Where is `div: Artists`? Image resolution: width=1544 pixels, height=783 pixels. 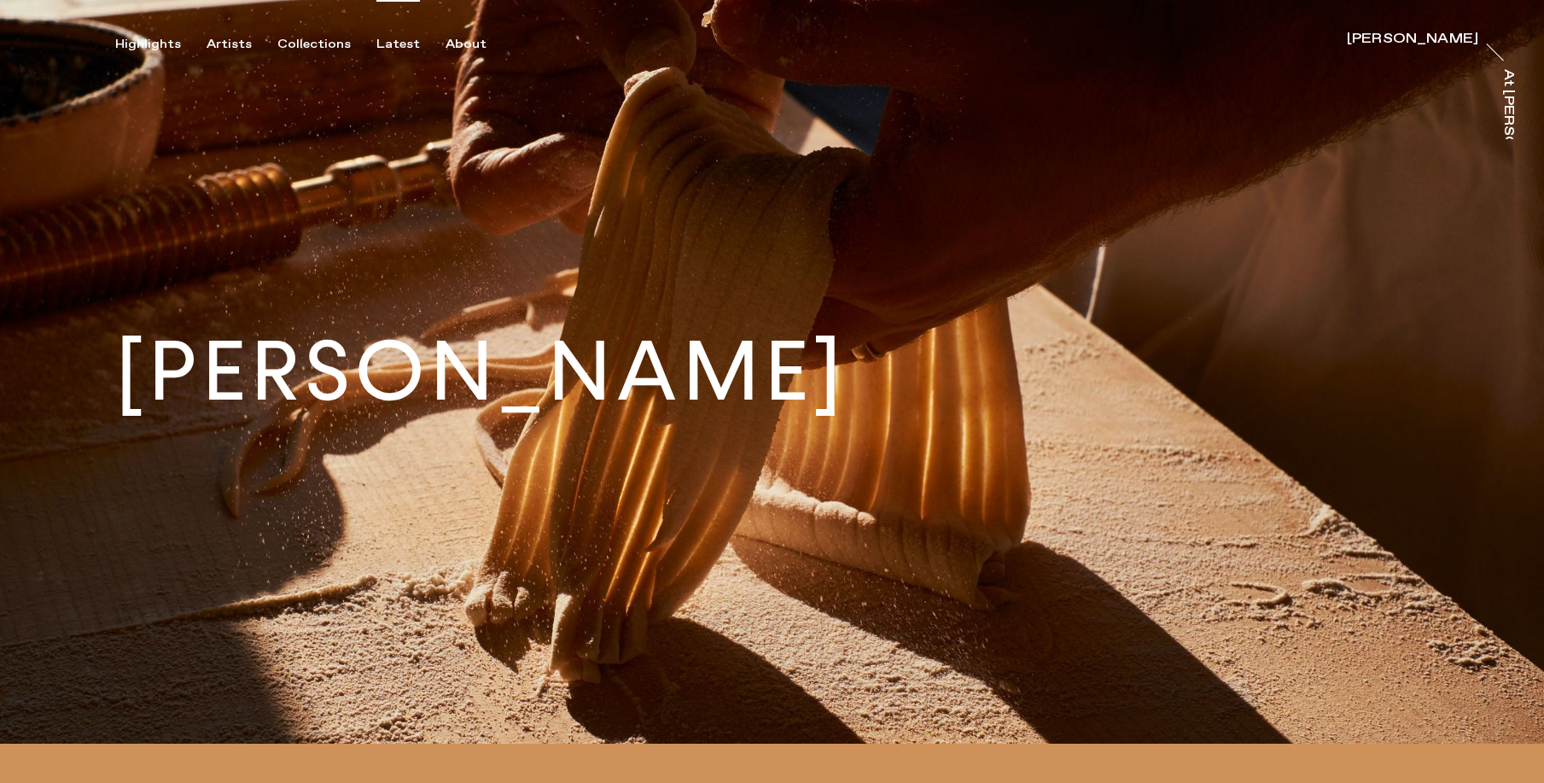 div: Artists is located at coordinates (229, 44).